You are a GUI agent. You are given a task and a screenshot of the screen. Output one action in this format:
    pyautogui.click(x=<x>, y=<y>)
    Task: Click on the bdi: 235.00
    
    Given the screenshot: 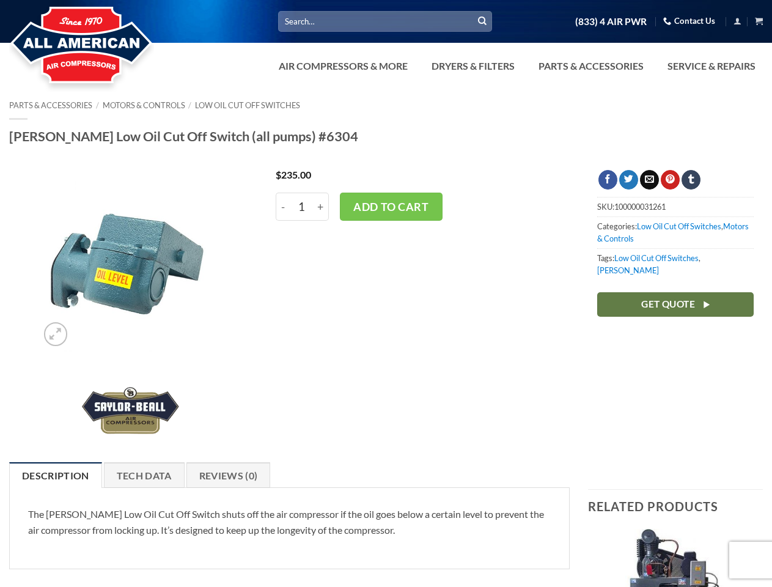 What is the action you would take?
    pyautogui.click(x=293, y=174)
    